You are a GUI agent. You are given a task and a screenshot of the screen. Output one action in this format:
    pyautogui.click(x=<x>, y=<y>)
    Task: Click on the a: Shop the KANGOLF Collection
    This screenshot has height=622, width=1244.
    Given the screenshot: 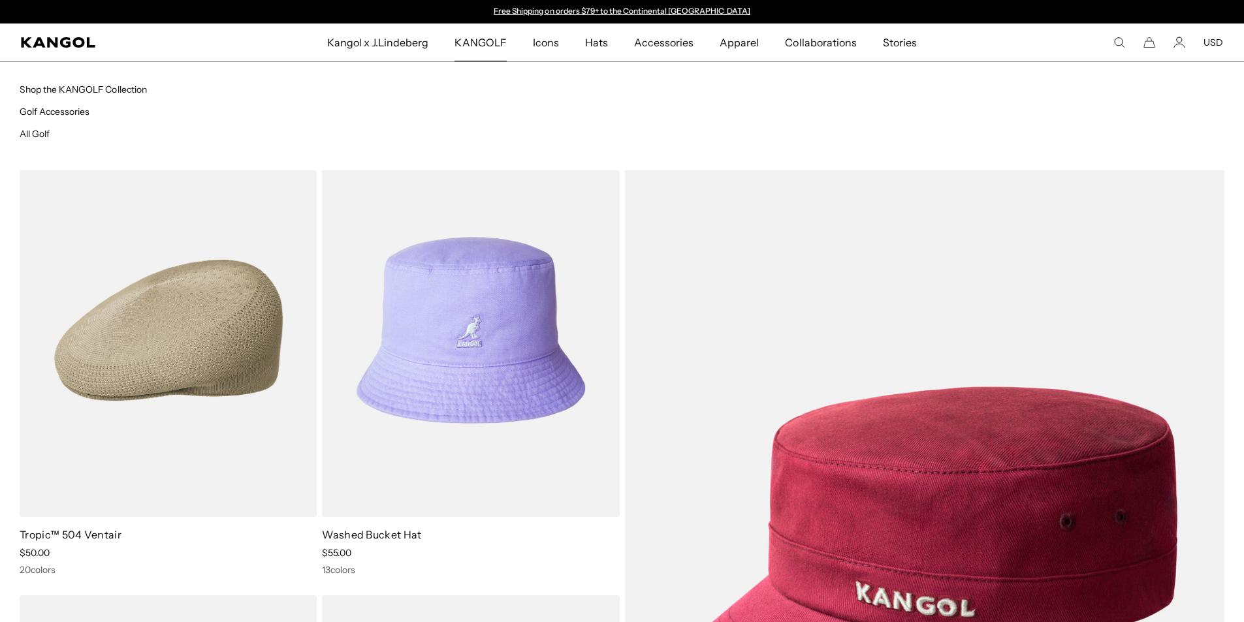 What is the action you would take?
    pyautogui.click(x=83, y=89)
    